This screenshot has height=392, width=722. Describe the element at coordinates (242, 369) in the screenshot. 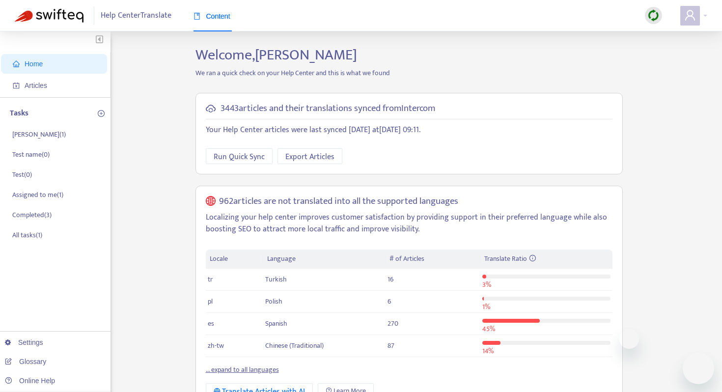

I see `a: ... expand to all languages` at that location.